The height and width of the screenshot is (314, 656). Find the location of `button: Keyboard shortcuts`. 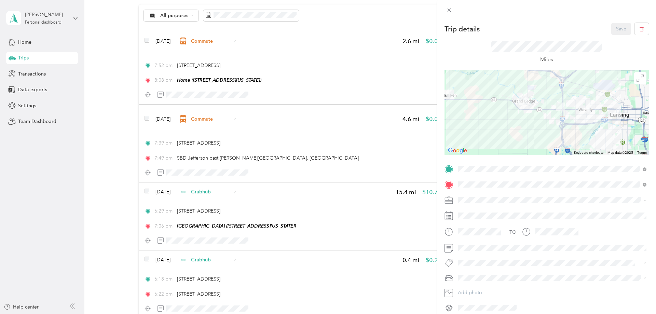

button: Keyboard shortcuts is located at coordinates (589, 153).